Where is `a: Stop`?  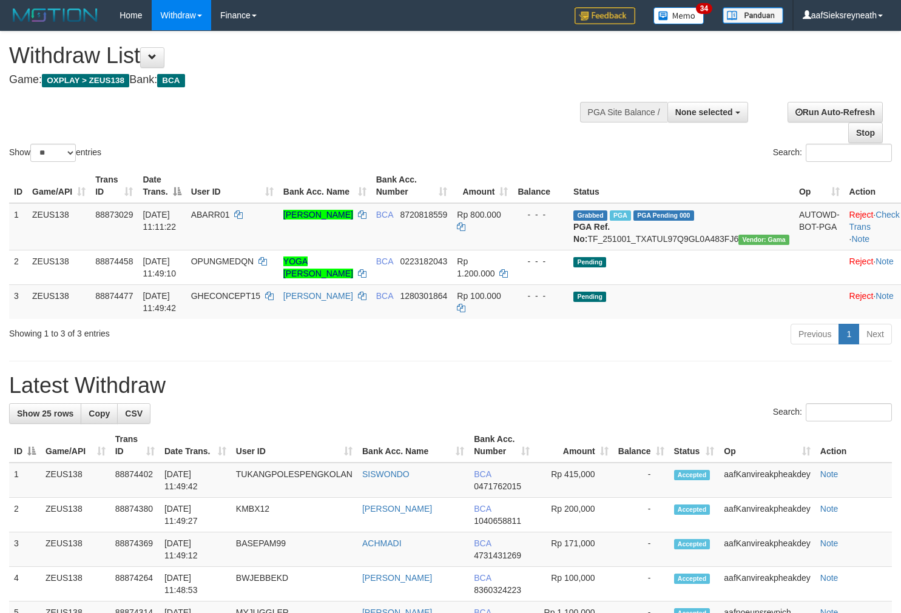 a: Stop is located at coordinates (865, 133).